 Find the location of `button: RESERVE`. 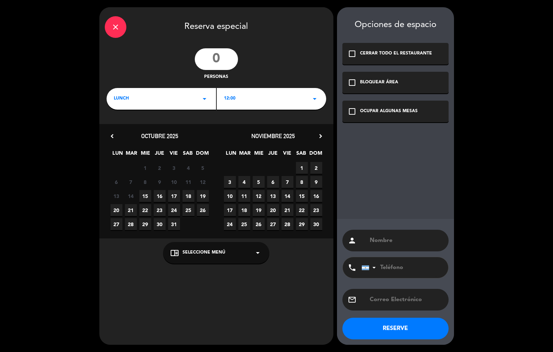

button: RESERVE is located at coordinates (395, 328).